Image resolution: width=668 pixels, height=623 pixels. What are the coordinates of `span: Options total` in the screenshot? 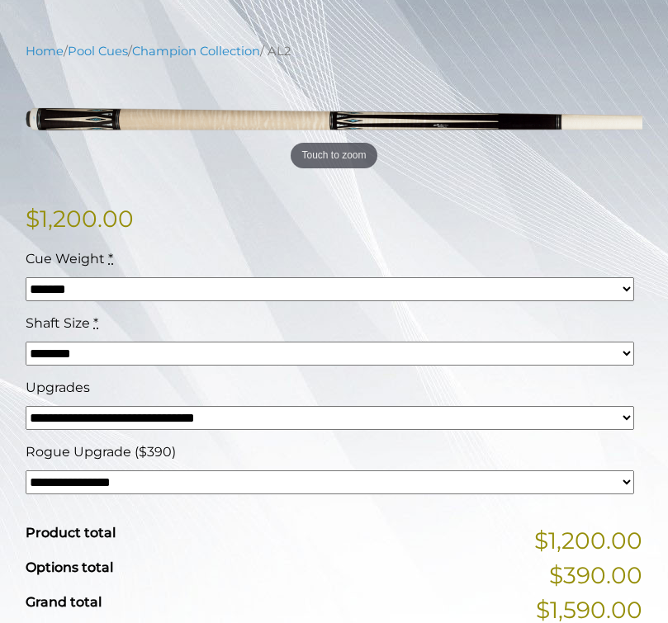 It's located at (69, 567).